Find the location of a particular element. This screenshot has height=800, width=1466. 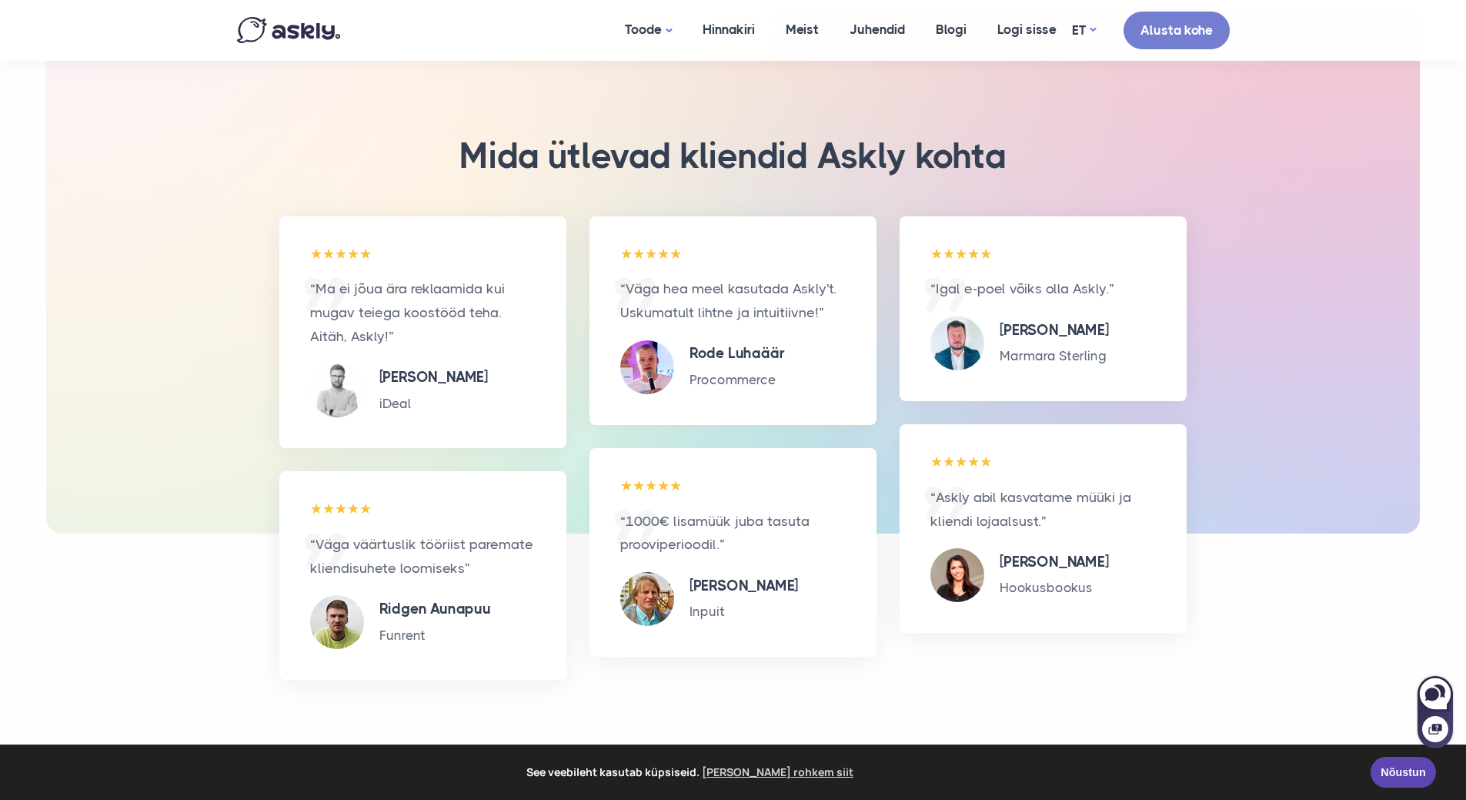

p: “Askly abil kasvatame müüki ja kliendi lojaalsust.” is located at coordinates (1043, 509).